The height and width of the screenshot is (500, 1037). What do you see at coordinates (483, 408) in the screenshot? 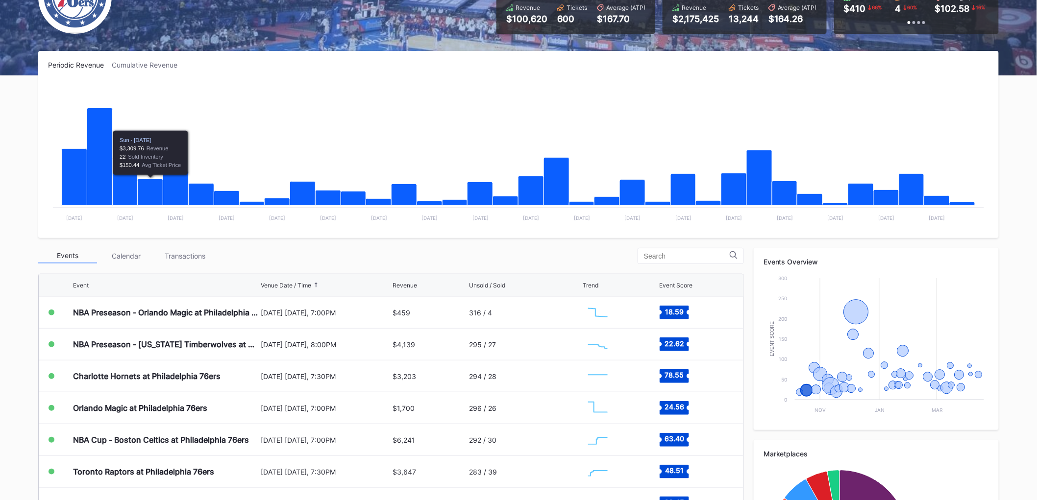
I see `div: 296 / 26` at bounding box center [483, 408].